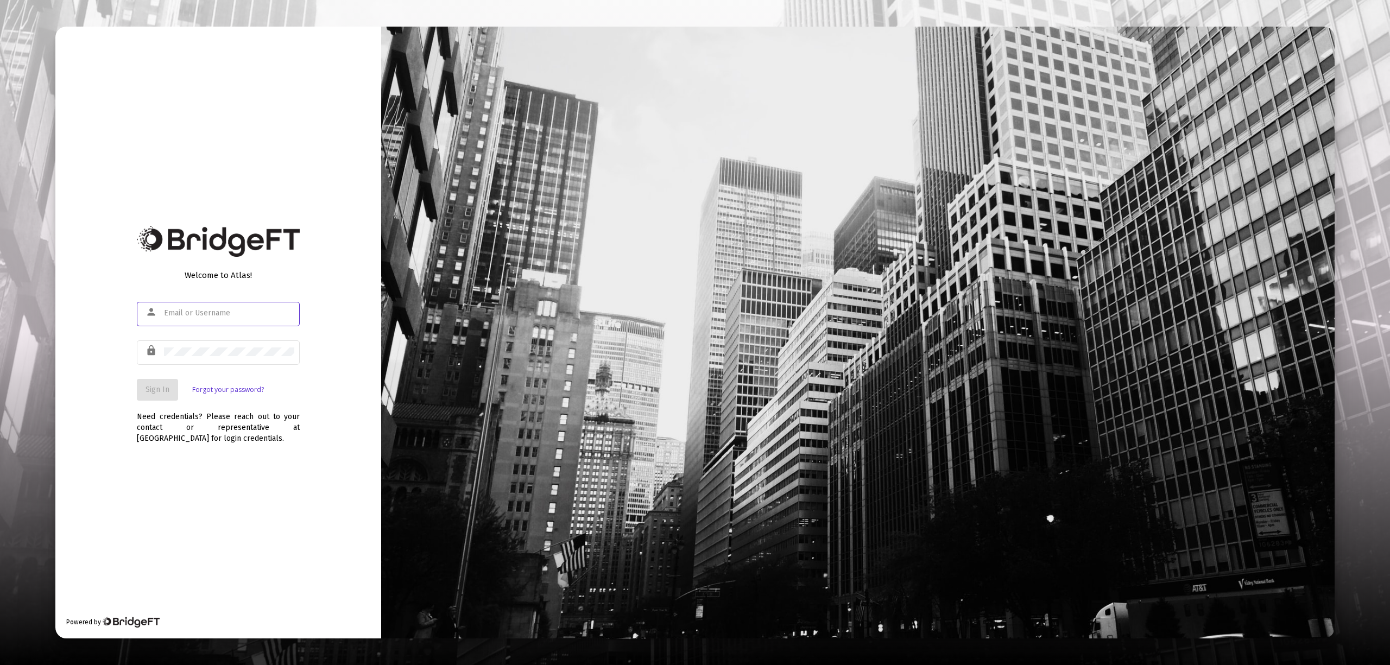 This screenshot has width=1390, height=665. I want to click on div: Powered by, so click(112, 622).